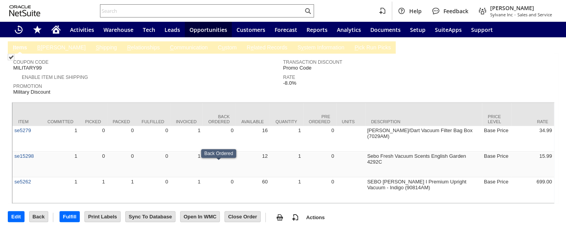 Image resolution: width=566 pixels, height=232 pixels. What do you see at coordinates (424, 165) in the screenshot?
I see `td: Sebo Fresh Vacuum Scents English Garden 4292C` at bounding box center [424, 165].